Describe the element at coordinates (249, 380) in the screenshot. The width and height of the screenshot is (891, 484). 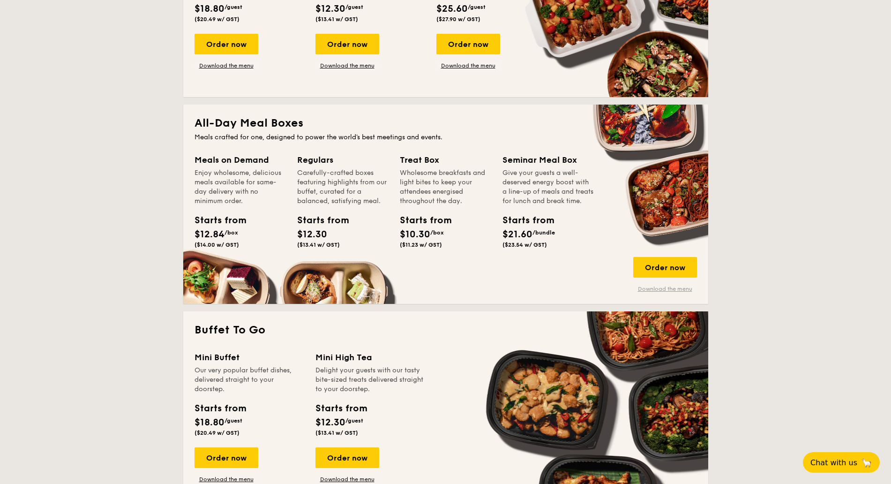
I see `div: Our very popular buffet dishes, delivered straight to your doorstep.` at that location.